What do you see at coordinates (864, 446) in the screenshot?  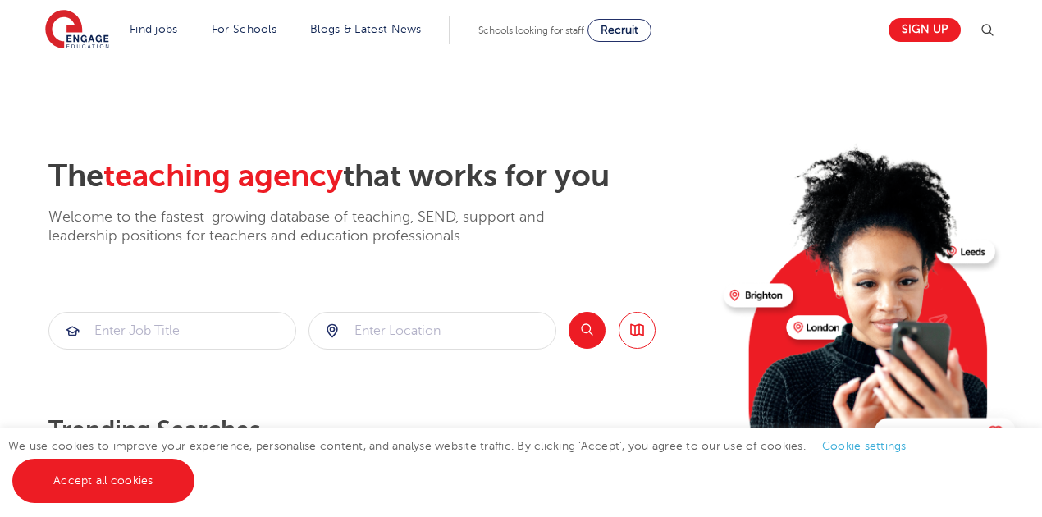 I see `a: Cookie settings` at bounding box center [864, 446].